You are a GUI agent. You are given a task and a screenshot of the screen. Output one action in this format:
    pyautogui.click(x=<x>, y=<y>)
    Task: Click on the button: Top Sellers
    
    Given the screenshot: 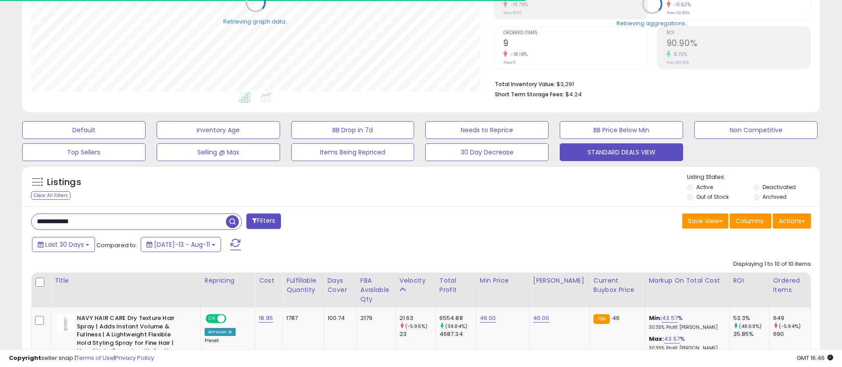 What is the action you would take?
    pyautogui.click(x=84, y=152)
    